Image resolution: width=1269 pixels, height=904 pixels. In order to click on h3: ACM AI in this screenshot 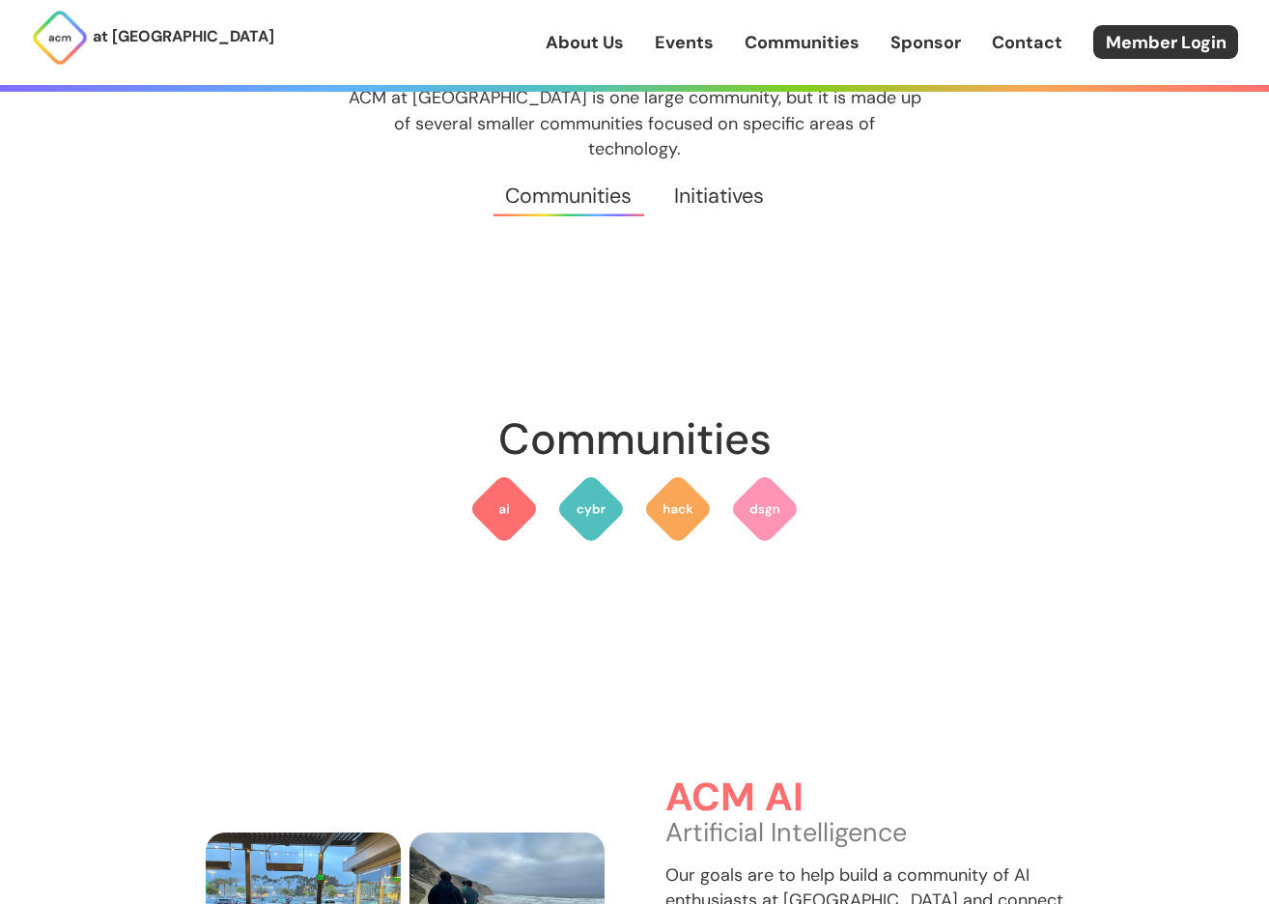, I will do `click(864, 797)`.